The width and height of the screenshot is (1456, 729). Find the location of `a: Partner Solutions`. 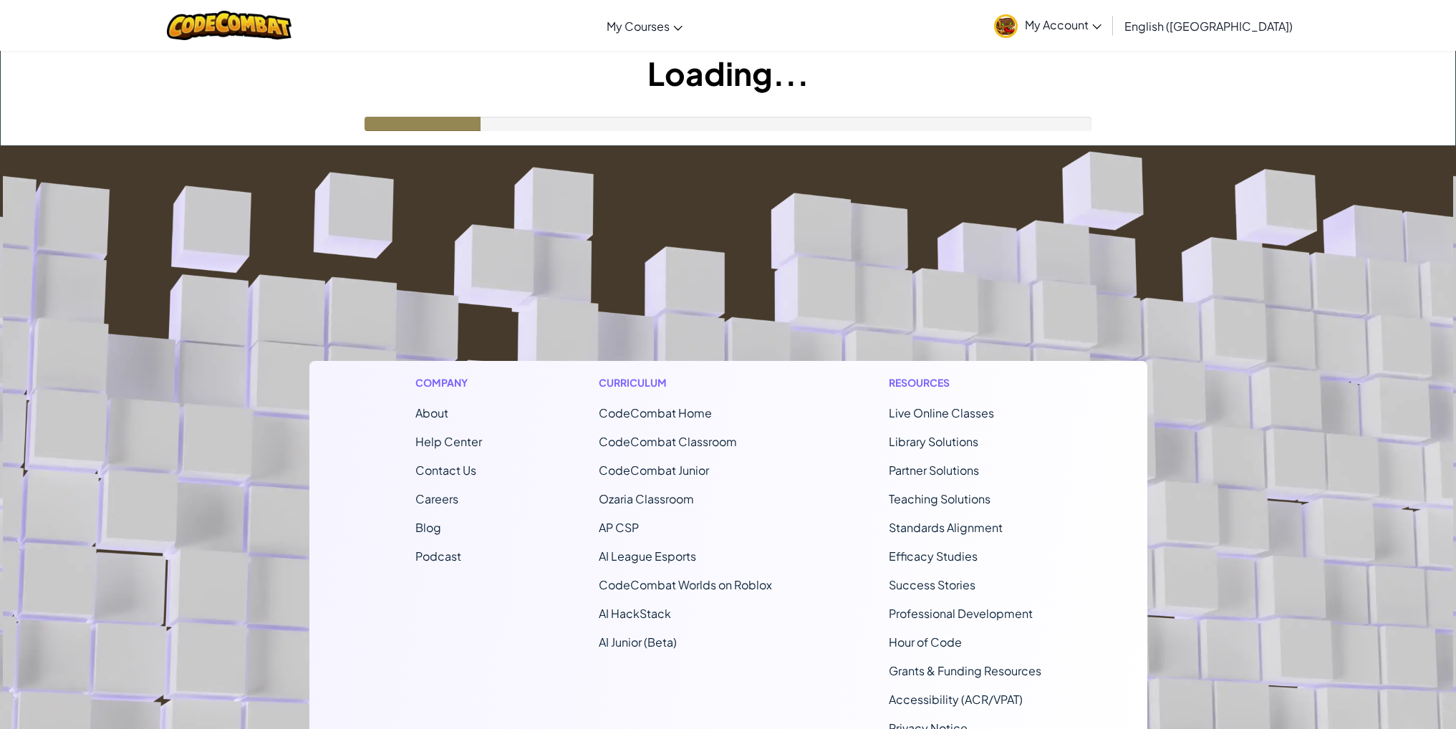

a: Partner Solutions is located at coordinates (934, 470).